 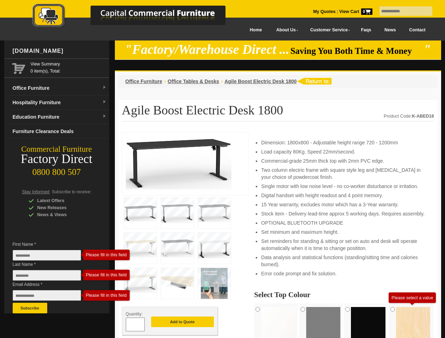 What do you see at coordinates (207, 49) in the screenshot?
I see `em: "Factory/Warehouse Direct ...` at bounding box center [207, 49].